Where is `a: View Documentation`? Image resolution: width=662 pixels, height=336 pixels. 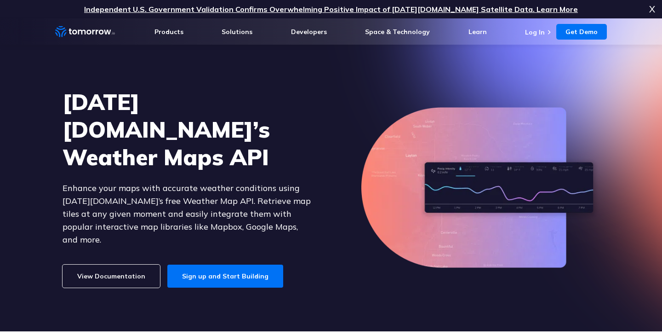 a: View Documentation is located at coordinates (111, 276).